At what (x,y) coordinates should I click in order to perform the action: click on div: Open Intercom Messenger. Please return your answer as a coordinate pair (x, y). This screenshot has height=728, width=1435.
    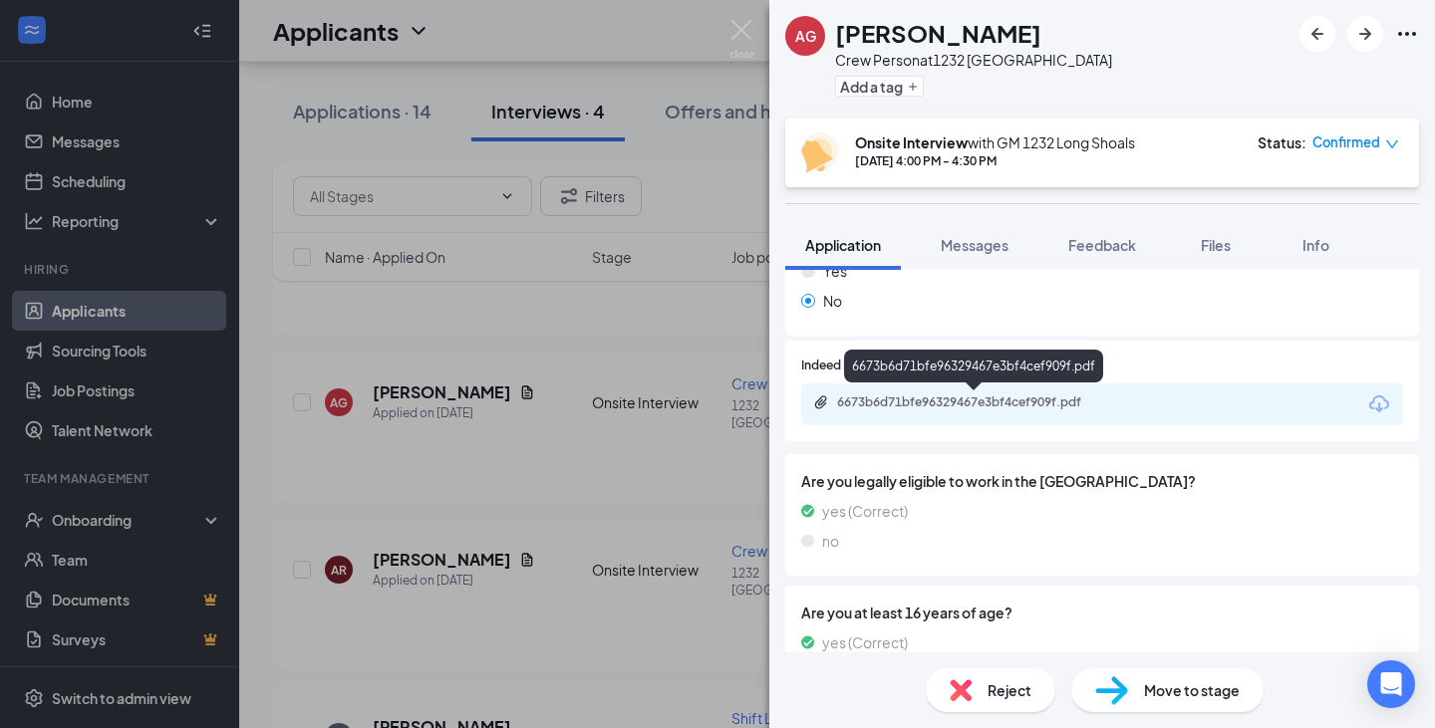
    Looking at the image, I should click on (1391, 685).